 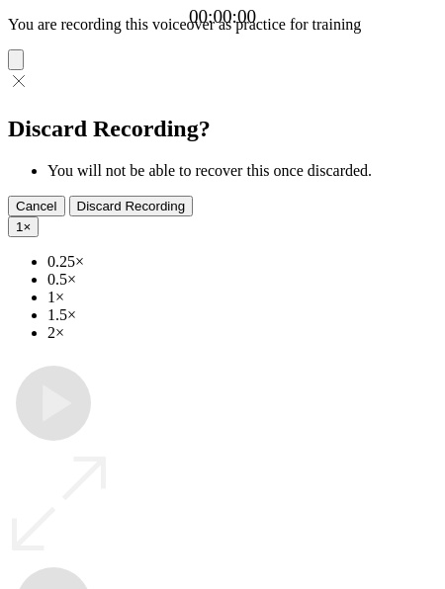 What do you see at coordinates (23, 226) in the screenshot?
I see `button: 1×` at bounding box center [23, 226].